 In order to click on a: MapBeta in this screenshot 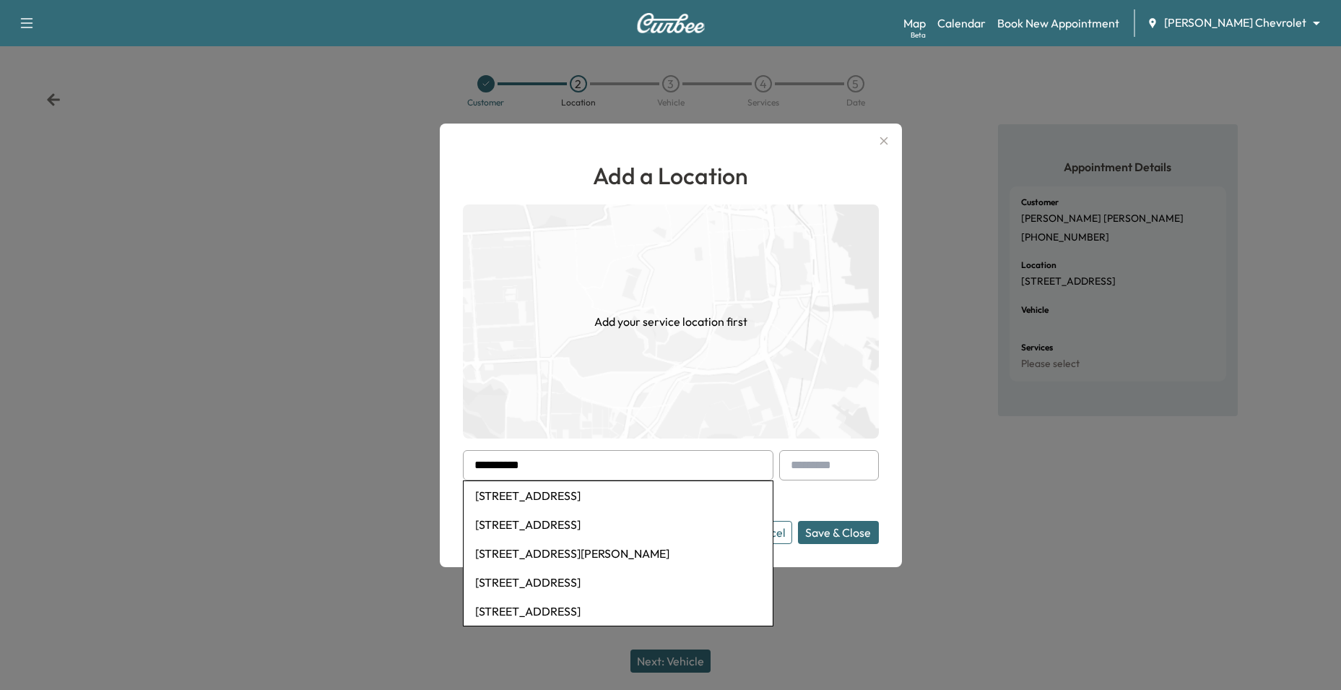, I will do `click(914, 23)`.